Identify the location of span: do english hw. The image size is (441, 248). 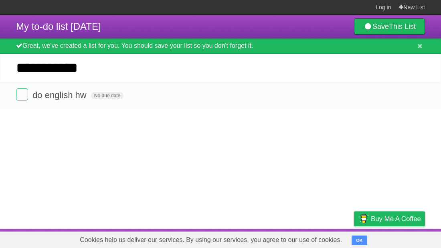
(61, 95).